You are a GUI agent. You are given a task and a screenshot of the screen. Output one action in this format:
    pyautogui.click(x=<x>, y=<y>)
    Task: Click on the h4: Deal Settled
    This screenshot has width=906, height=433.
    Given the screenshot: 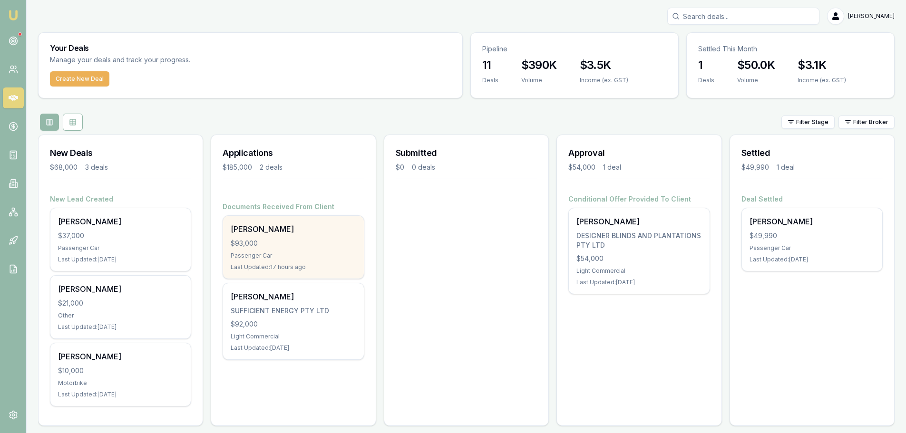 What is the action you would take?
    pyautogui.click(x=812, y=199)
    